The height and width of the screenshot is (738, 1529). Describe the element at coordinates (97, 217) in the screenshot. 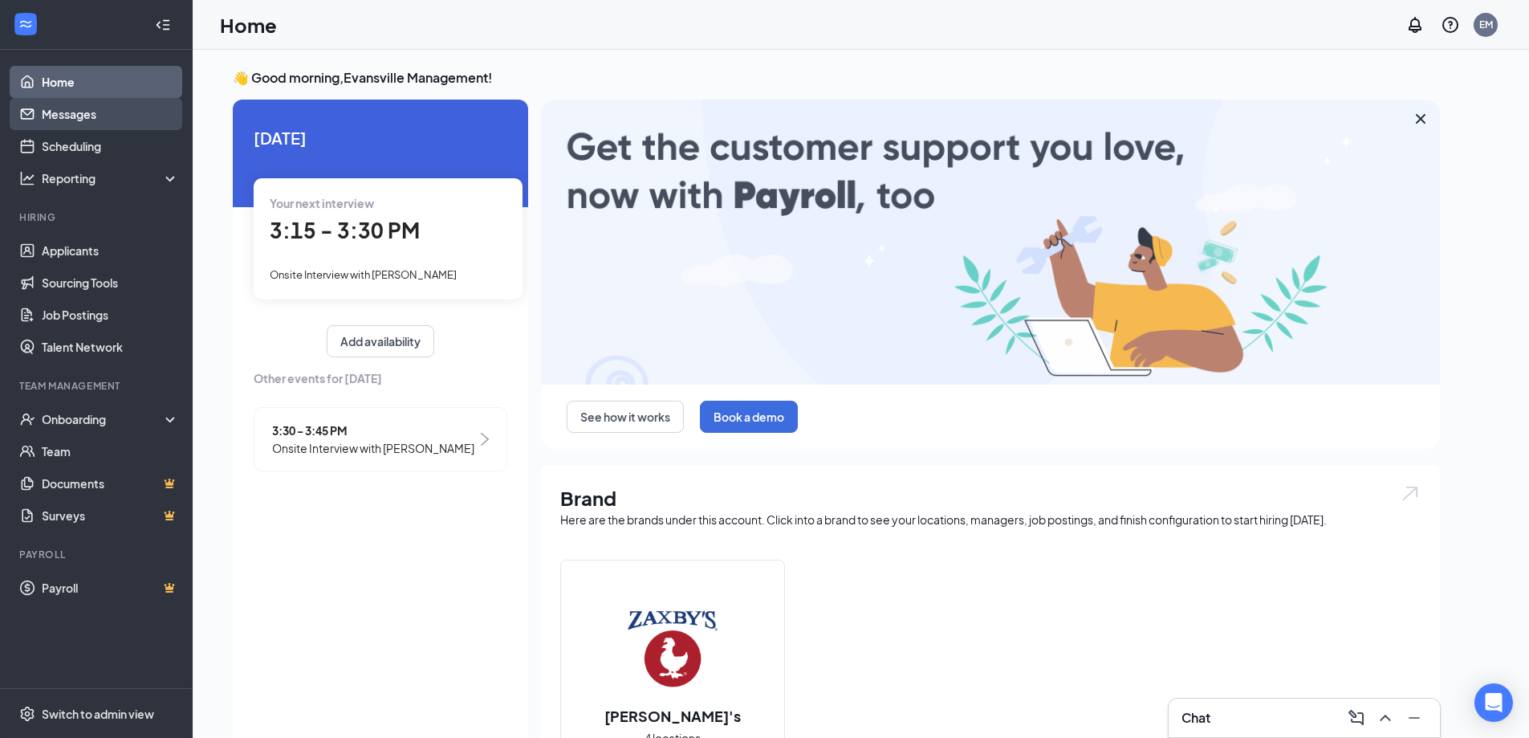

I see `div: Hiring` at that location.